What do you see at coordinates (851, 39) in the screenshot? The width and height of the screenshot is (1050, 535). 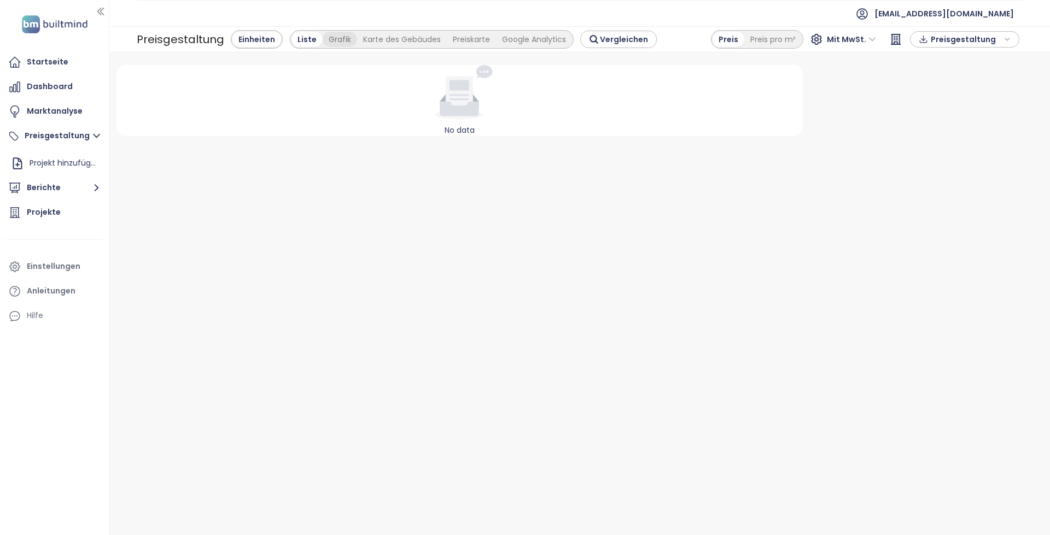 I see `span: Mit MwSt.` at bounding box center [851, 39].